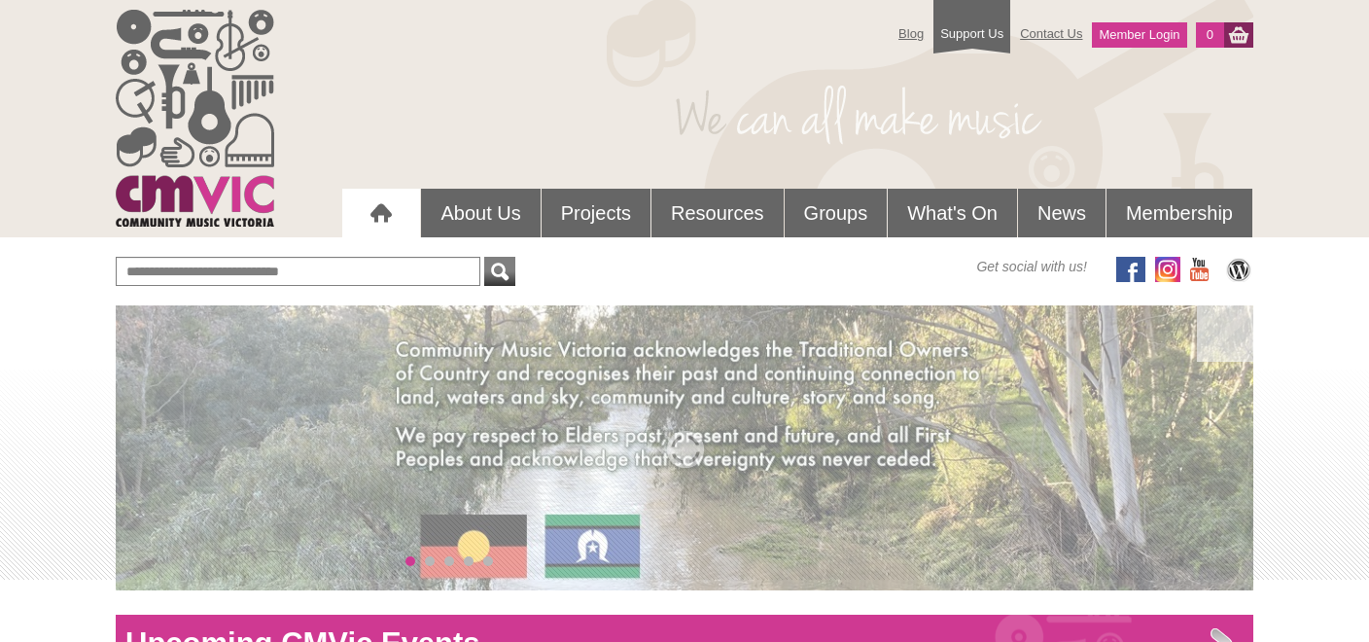 Image resolution: width=1369 pixels, height=642 pixels. What do you see at coordinates (1209, 35) in the screenshot?
I see `a: 0` at bounding box center [1209, 35].